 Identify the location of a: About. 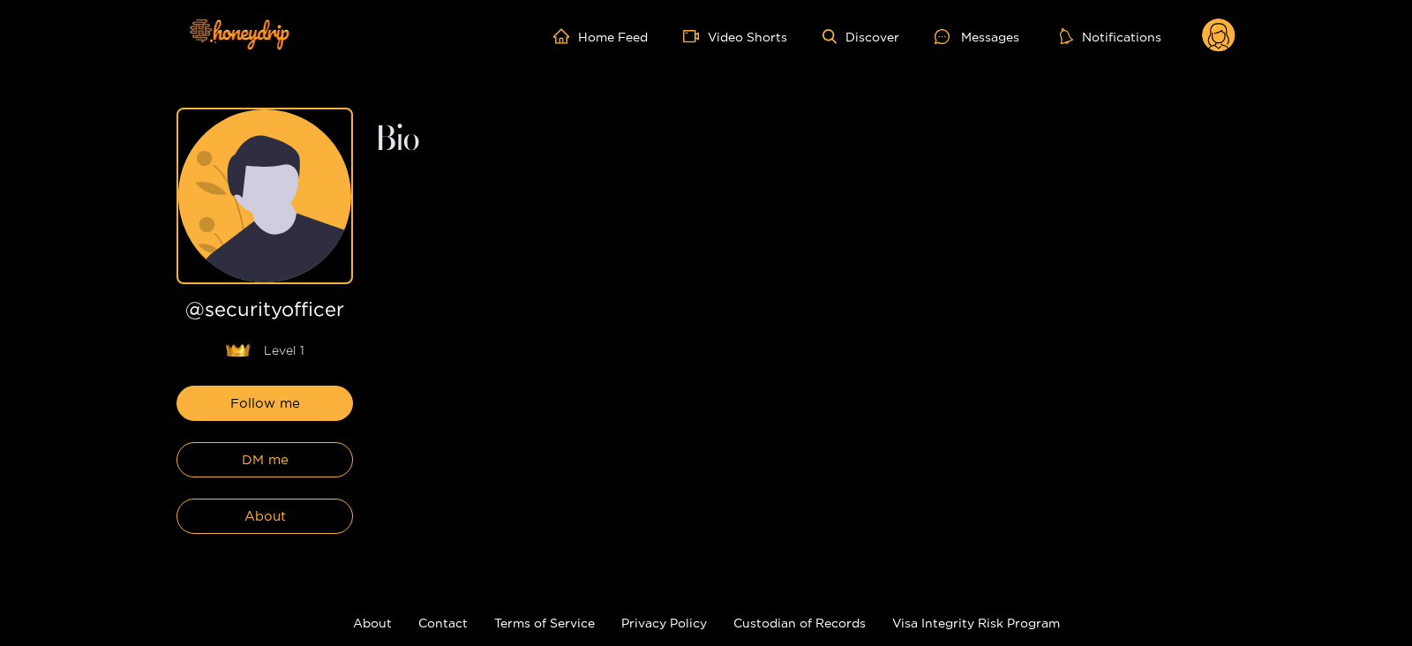
(373, 622).